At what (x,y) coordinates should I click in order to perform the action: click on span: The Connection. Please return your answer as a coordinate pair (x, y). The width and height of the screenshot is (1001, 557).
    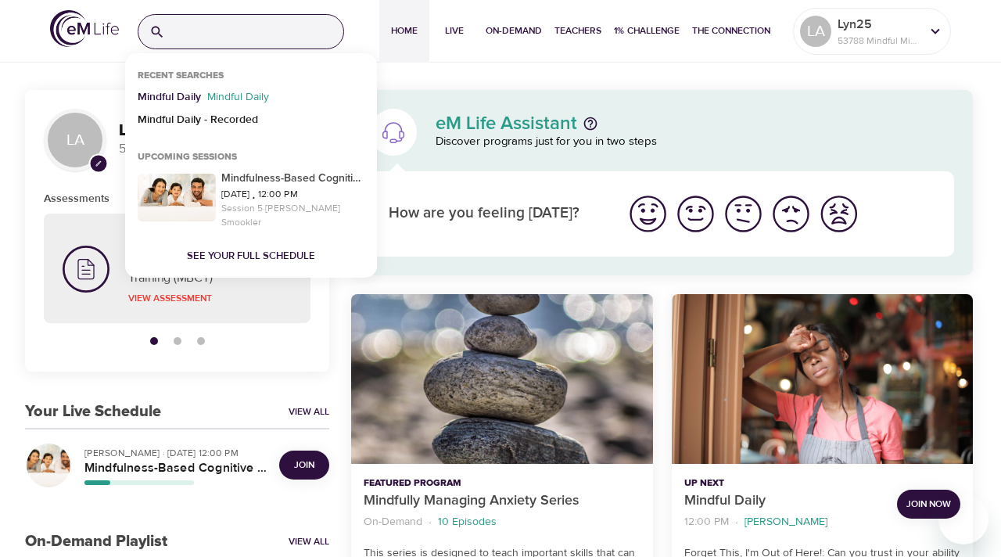
    Looking at the image, I should click on (731, 30).